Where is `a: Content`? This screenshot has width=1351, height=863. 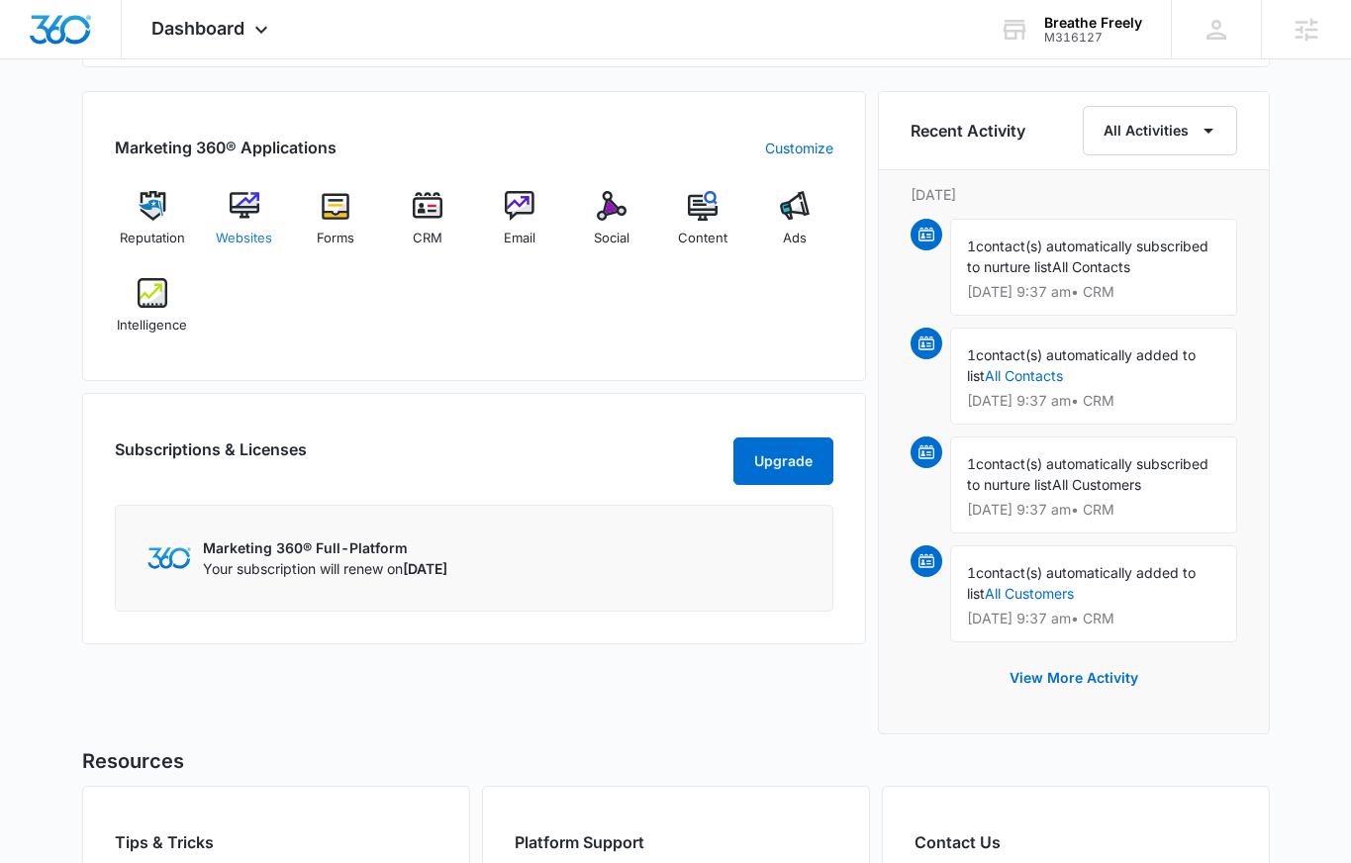 a: Content is located at coordinates (703, 227).